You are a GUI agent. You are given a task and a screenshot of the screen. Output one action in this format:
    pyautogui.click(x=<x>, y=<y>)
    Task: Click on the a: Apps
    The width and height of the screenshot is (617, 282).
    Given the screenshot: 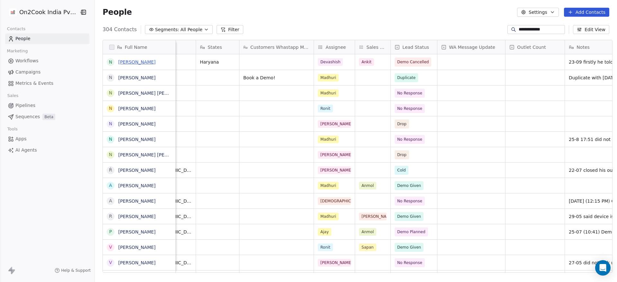 What is the action you would take?
    pyautogui.click(x=47, y=139)
    